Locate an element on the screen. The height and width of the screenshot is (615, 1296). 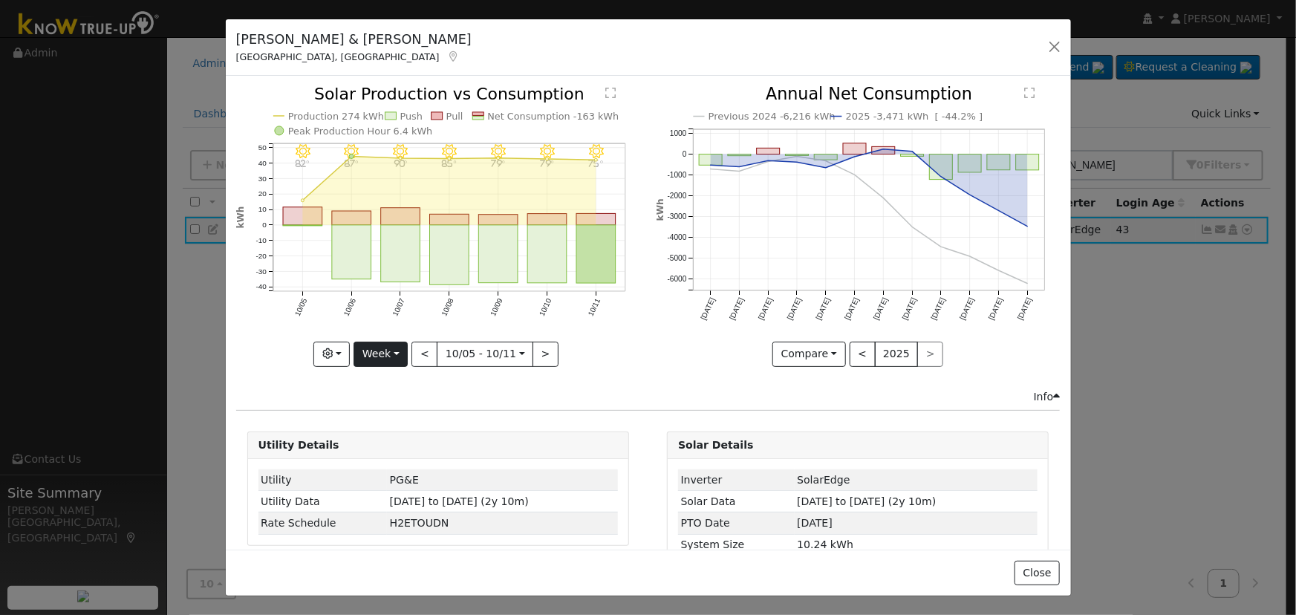
text: -1000 is located at coordinates (677, 175).